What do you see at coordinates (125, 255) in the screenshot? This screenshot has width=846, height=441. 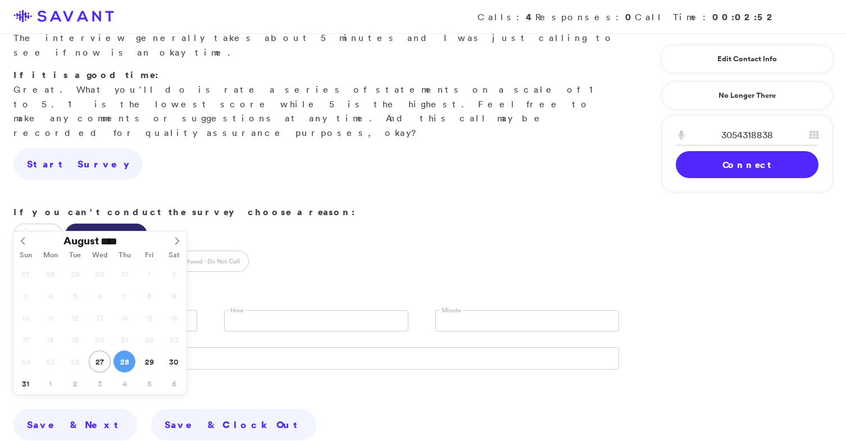 I see `span: Thu` at bounding box center [125, 255].